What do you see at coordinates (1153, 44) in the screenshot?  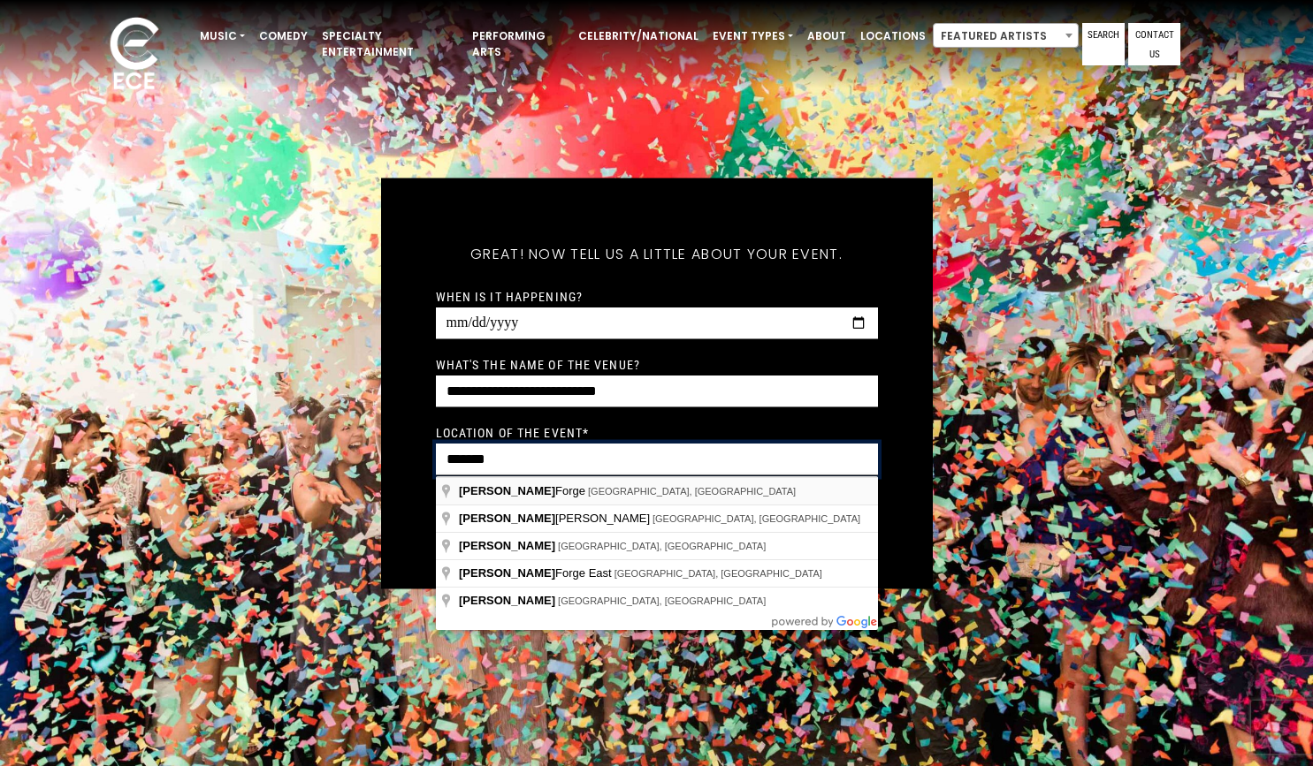 I see `a: Contact Us` at bounding box center [1153, 44].